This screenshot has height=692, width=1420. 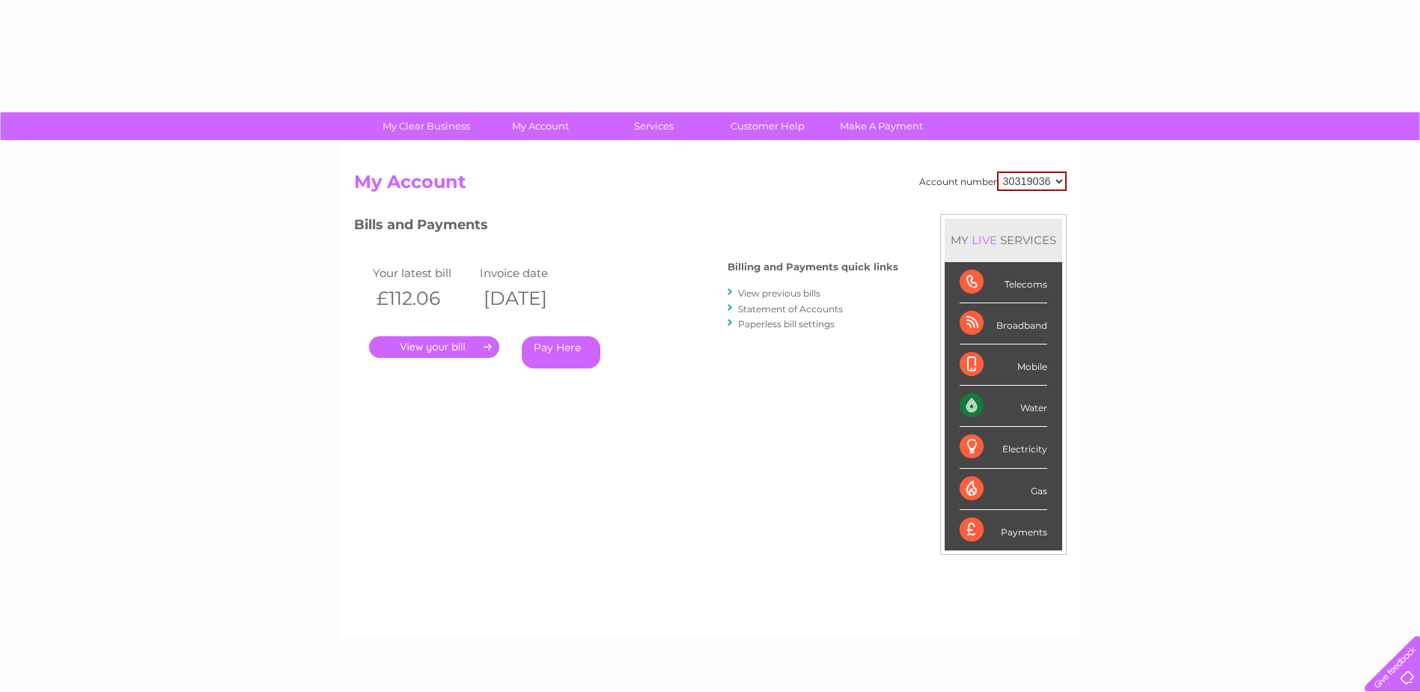 I want to click on div: Telecoms, so click(x=1003, y=282).